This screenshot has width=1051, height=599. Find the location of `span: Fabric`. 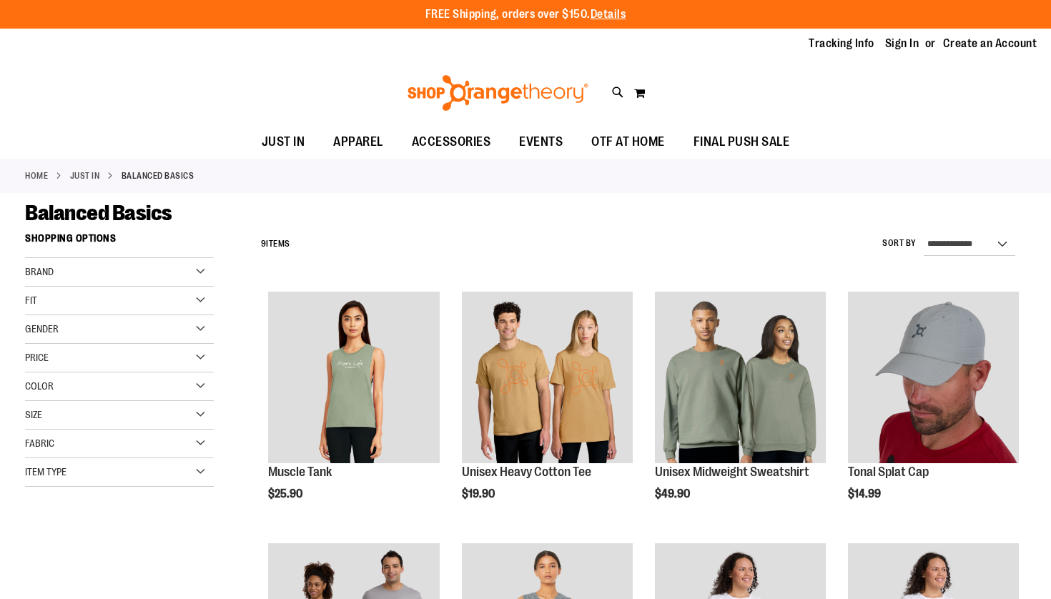

span: Fabric is located at coordinates (39, 443).